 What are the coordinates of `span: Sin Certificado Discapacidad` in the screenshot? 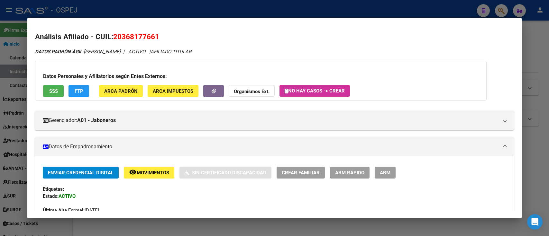 It's located at (229, 173).